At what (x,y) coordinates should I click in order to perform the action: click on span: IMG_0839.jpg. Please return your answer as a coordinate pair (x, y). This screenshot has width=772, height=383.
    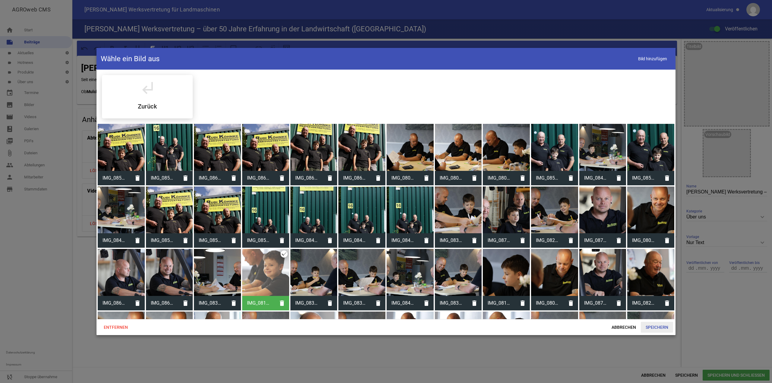
    Looking at the image, I should click on (210, 303).